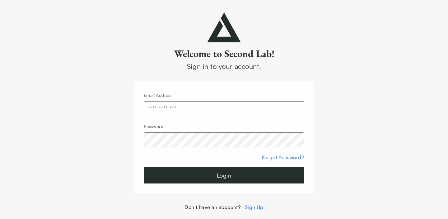 The image size is (448, 219). Describe the element at coordinates (158, 95) in the screenshot. I see `label: Email Address` at that location.